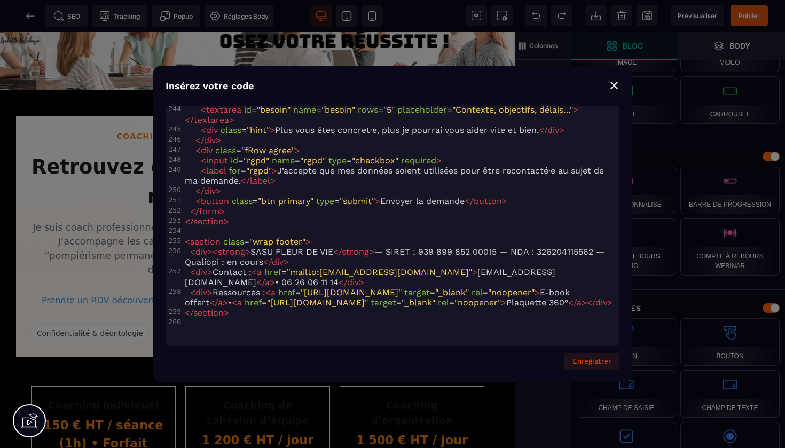 The image size is (785, 448). What do you see at coordinates (174, 129) in the screenshot?
I see `div: 245` at bounding box center [174, 129].